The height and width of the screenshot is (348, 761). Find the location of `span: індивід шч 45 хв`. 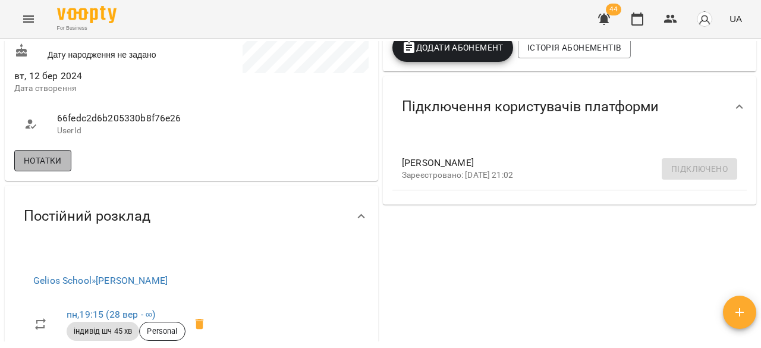

span: індивід шч 45 хв is located at coordinates (103, 331).